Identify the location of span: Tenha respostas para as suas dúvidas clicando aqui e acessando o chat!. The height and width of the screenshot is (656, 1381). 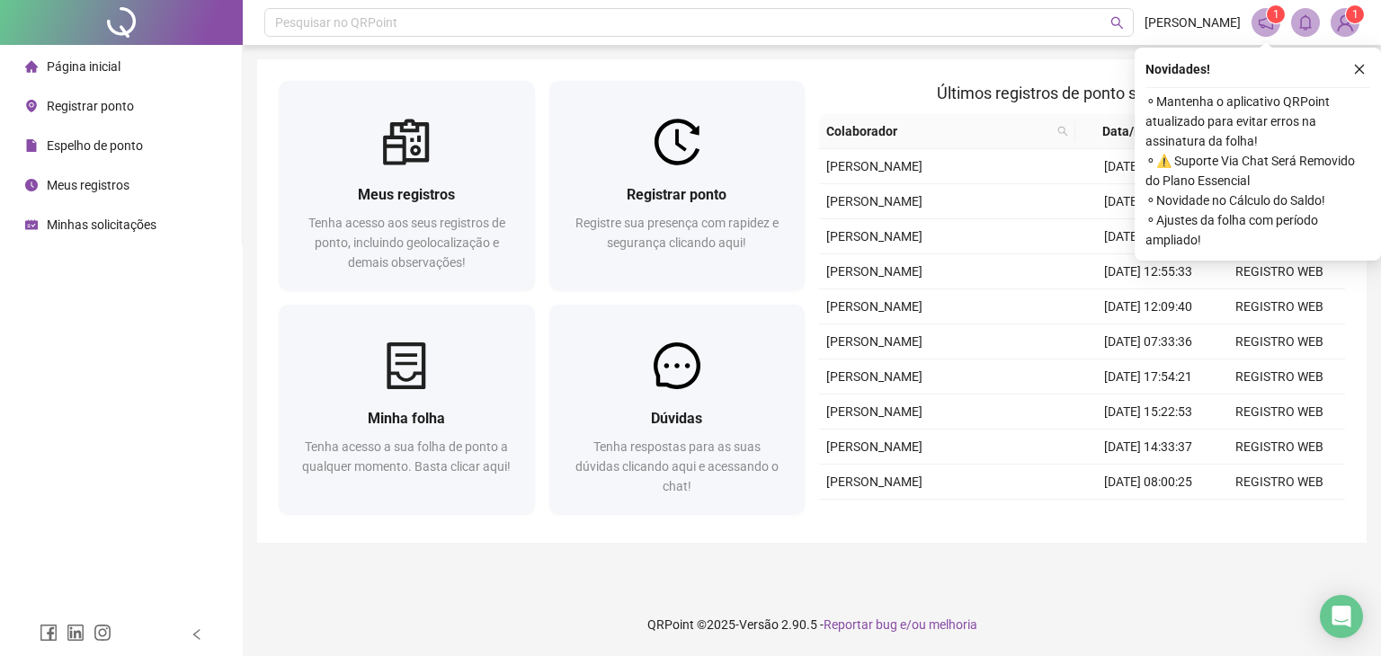
(677, 467).